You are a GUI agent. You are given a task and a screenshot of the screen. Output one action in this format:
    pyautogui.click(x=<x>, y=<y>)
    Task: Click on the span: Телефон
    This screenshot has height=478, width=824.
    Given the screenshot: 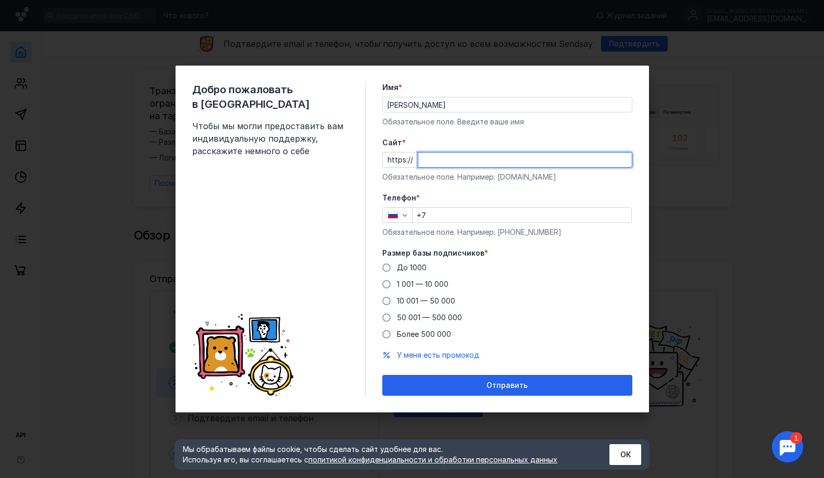 What is the action you would take?
    pyautogui.click(x=399, y=198)
    